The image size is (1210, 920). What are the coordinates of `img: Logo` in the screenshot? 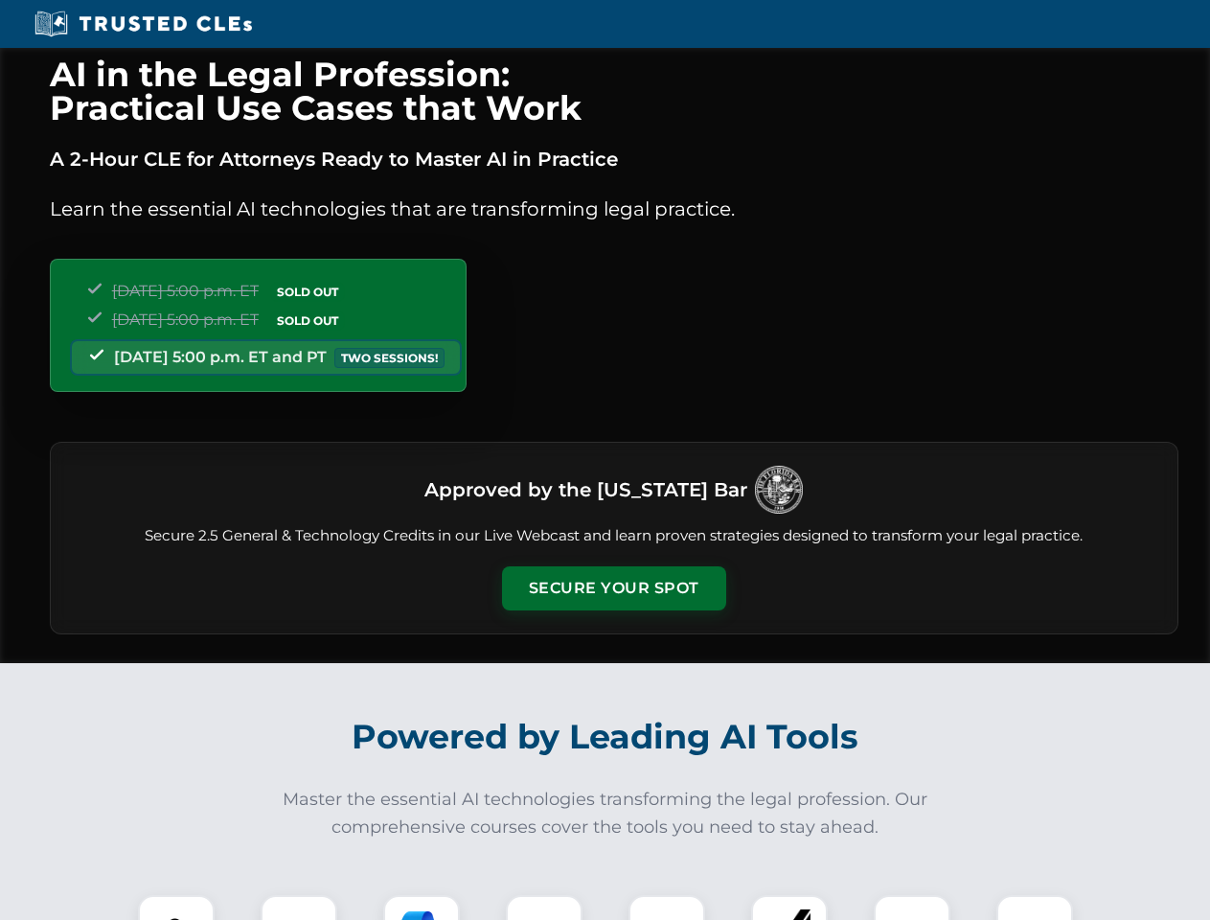 It's located at (779, 490).